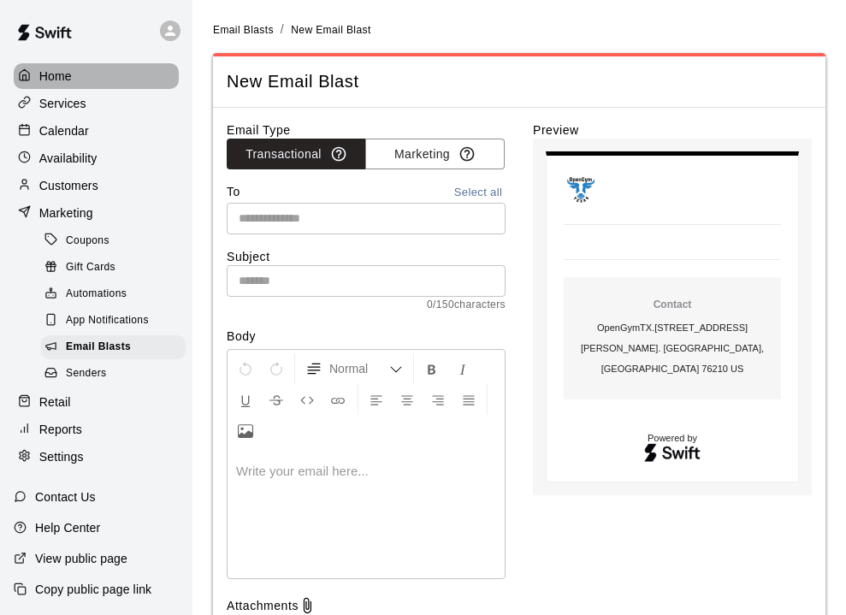 The width and height of the screenshot is (846, 615). I want to click on div: Services, so click(96, 103).